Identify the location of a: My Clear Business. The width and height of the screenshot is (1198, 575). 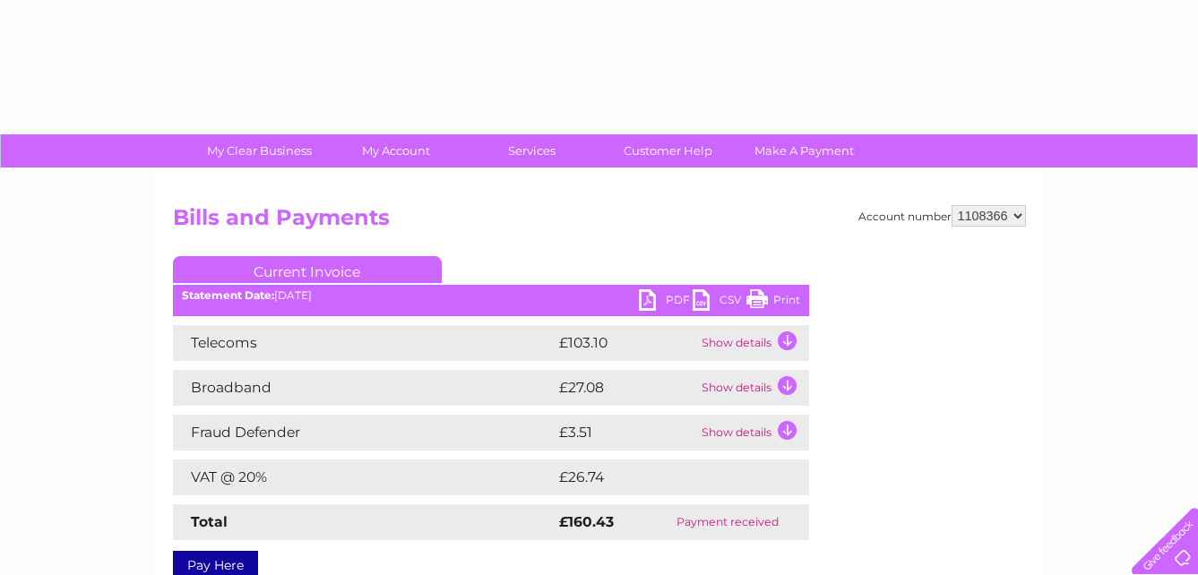
(259, 151).